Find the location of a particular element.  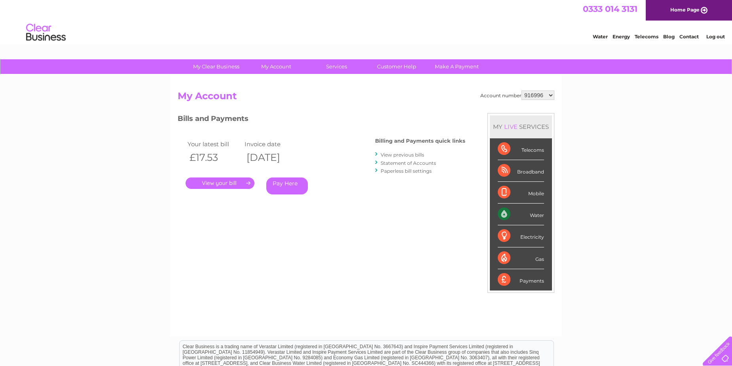

a: Make A Payment is located at coordinates (457, 66).